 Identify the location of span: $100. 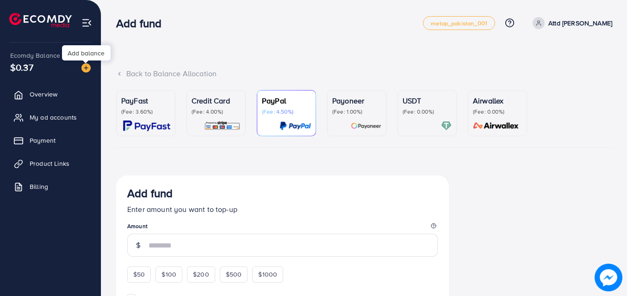
(169, 275).